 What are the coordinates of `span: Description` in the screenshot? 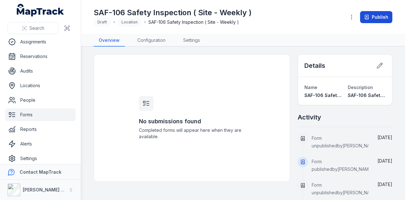 It's located at (360, 87).